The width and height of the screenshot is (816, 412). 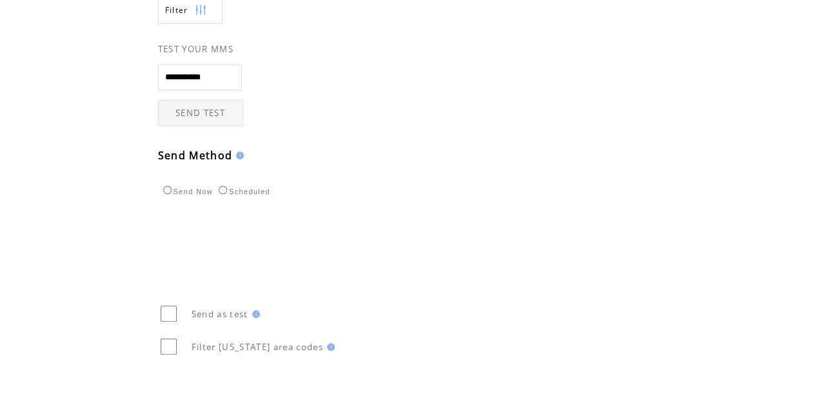 What do you see at coordinates (200, 113) in the screenshot?
I see `a: SEND TEST` at bounding box center [200, 113].